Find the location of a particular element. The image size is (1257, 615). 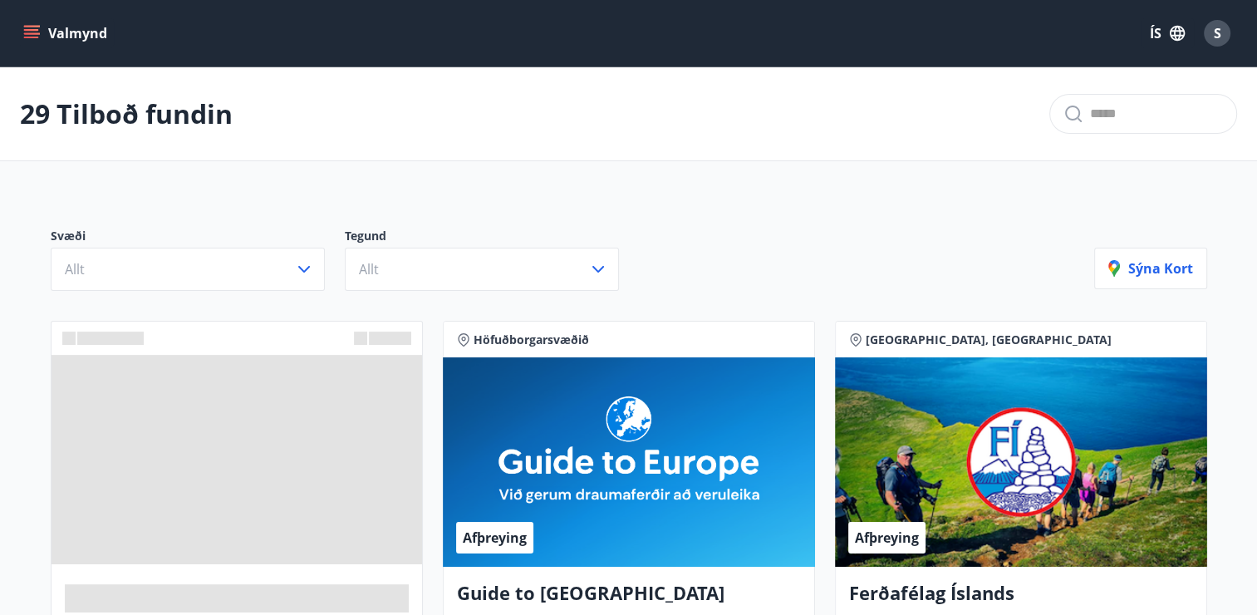

button: S is located at coordinates (1217, 33).